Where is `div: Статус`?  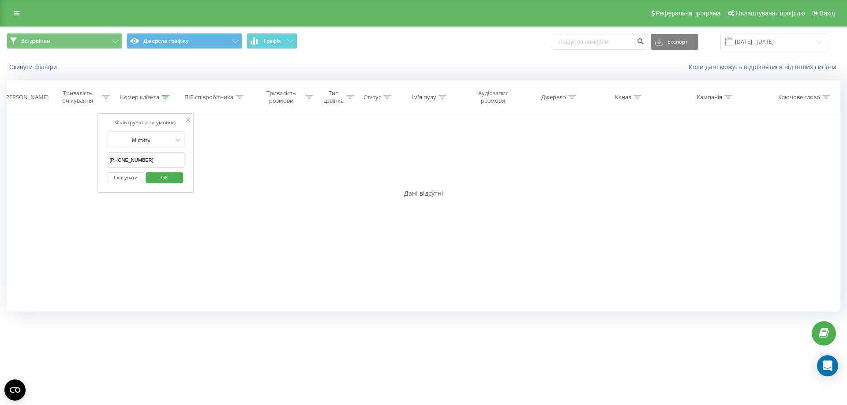
div: Статус is located at coordinates (372, 97).